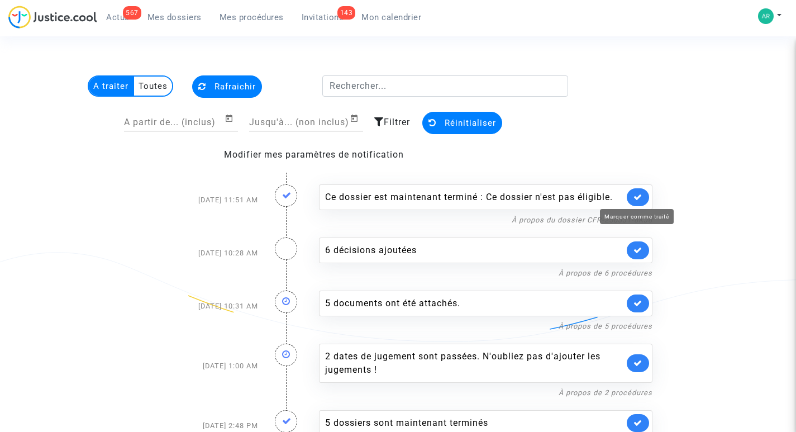 This screenshot has height=432, width=796. I want to click on a: À propos de 6 procédures, so click(605, 273).